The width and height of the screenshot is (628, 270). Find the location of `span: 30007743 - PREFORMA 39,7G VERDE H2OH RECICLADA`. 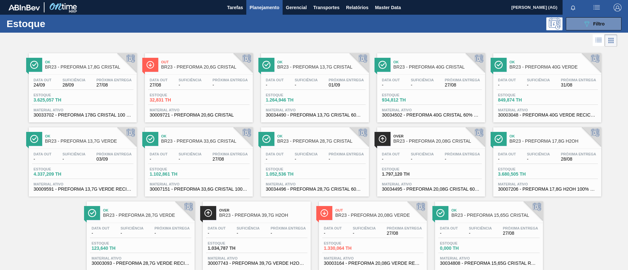

span: 30007743 - PREFORMA 39,7G VERDE H2OH RECICLADA is located at coordinates (257, 264).